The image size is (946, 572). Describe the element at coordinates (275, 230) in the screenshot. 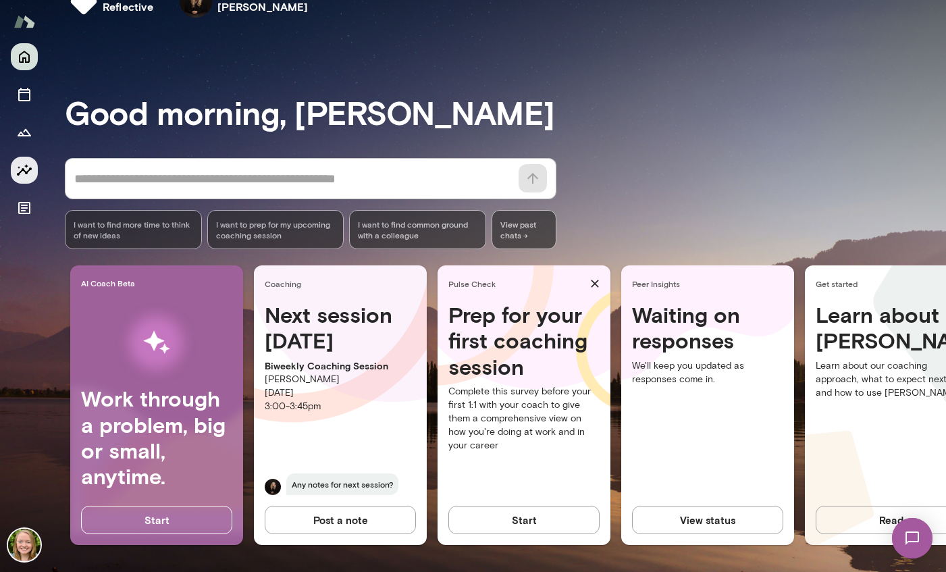

I see `span: I want to prep for my upcoming coaching session` at that location.